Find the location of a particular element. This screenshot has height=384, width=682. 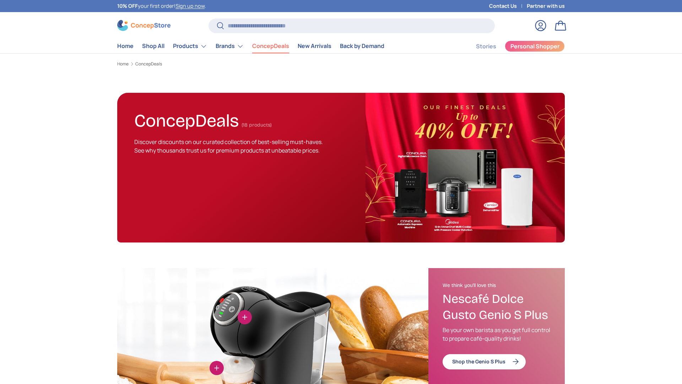

a: Back by Demand is located at coordinates (362, 46).